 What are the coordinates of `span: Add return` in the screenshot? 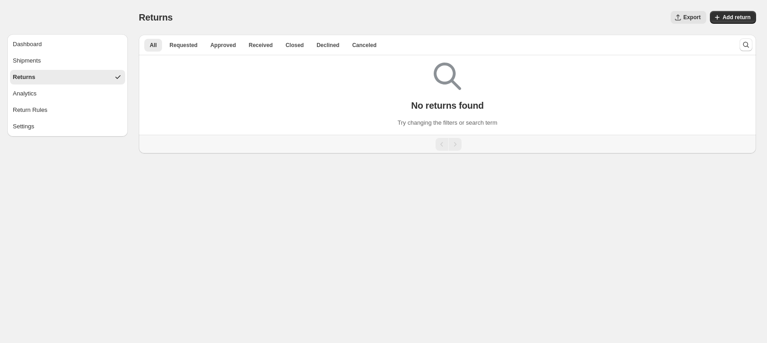 It's located at (737, 17).